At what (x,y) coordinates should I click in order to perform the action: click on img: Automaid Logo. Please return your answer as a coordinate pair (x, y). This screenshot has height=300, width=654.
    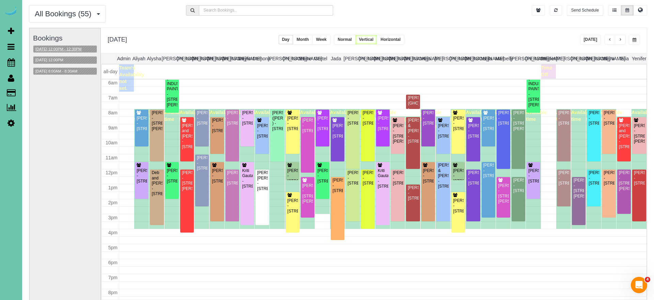
    Looking at the image, I should click on (11, 12).